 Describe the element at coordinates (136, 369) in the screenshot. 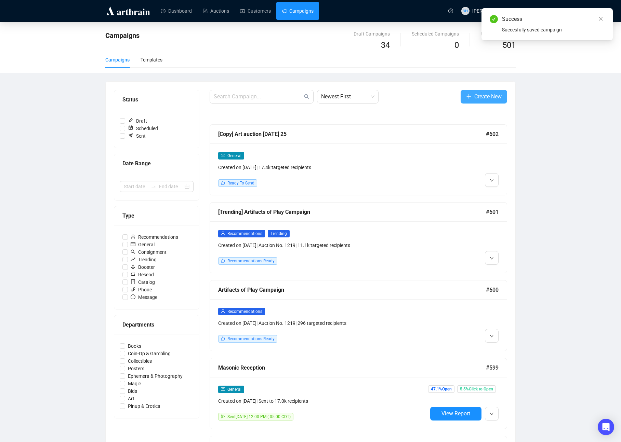

I see `span: Posters` at that location.